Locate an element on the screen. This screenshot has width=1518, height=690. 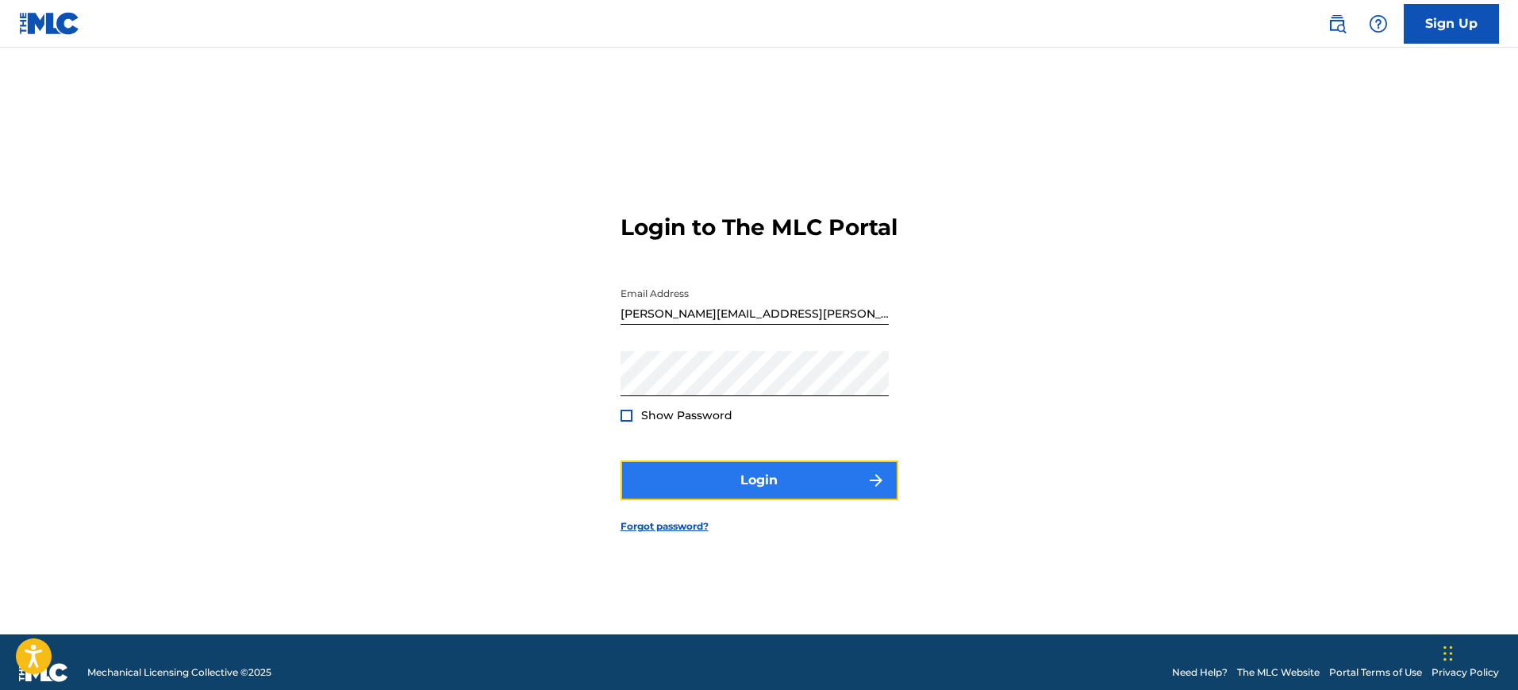
img: help is located at coordinates (1379, 24).